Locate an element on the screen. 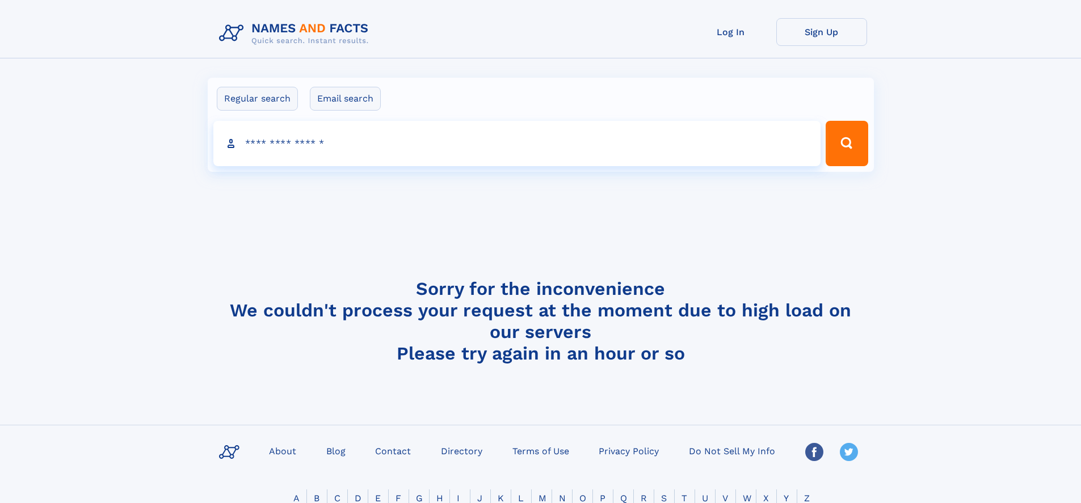  img: Twitter is located at coordinates (849, 452).